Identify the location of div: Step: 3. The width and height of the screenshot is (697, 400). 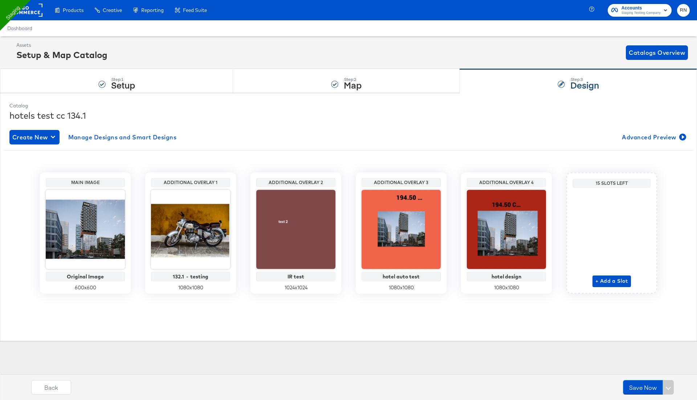
(585, 80).